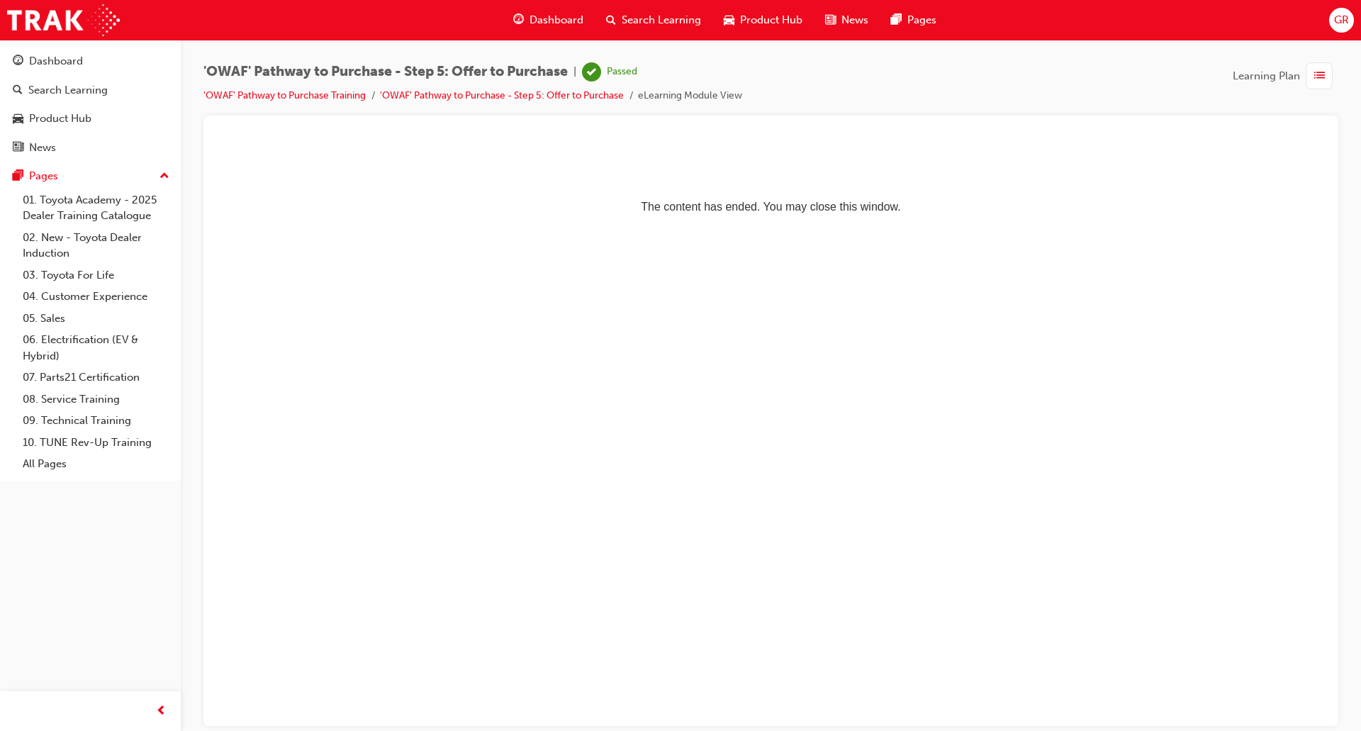  What do you see at coordinates (654, 20) in the screenshot?
I see `a: search-iconSearch Learning` at bounding box center [654, 20].